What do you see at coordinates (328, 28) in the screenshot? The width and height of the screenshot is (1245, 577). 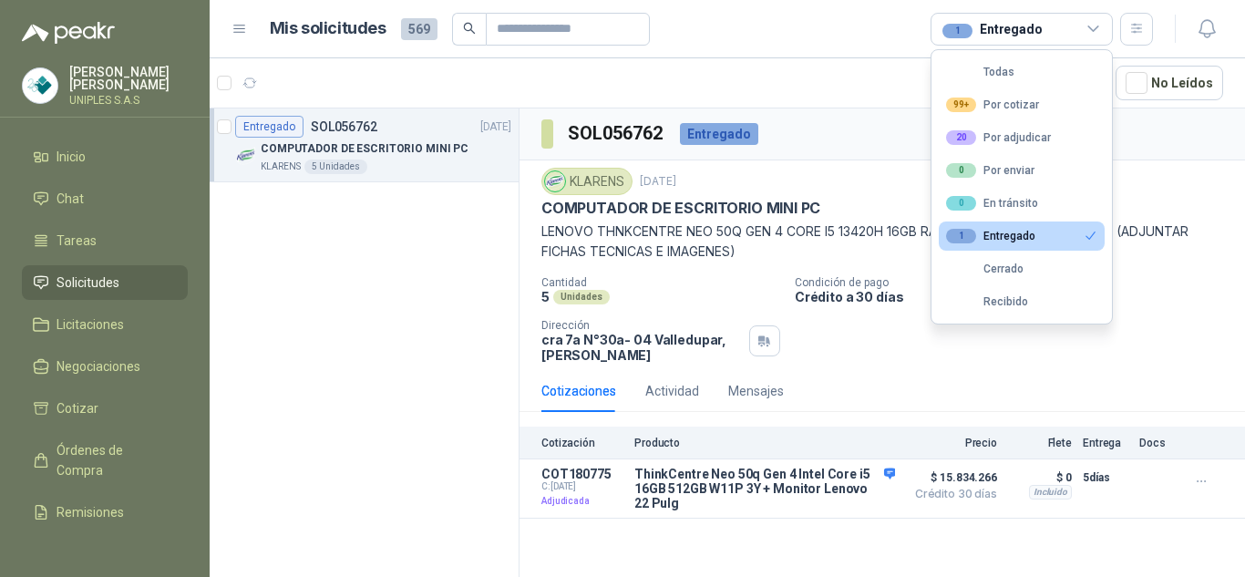 I see `h1: Mis solicitudes` at bounding box center [328, 28].